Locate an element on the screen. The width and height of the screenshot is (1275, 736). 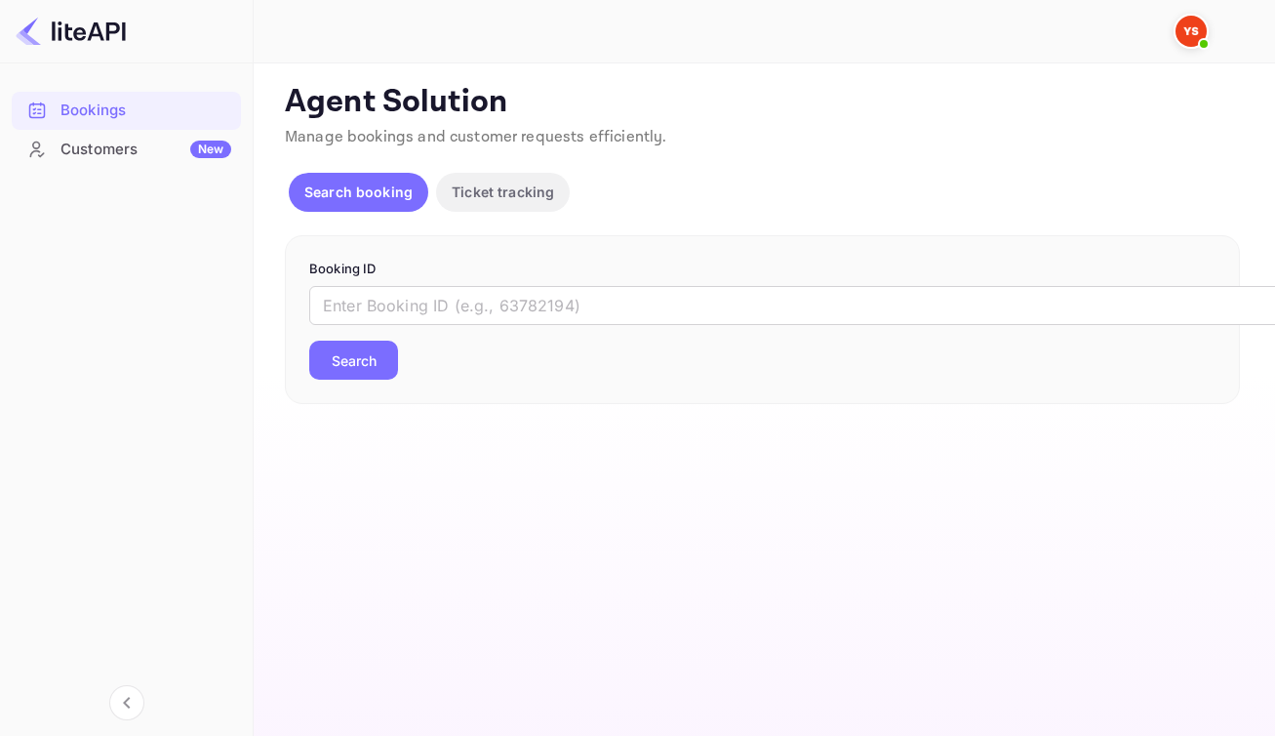
span: Manage bookings and customer requests efficiently. is located at coordinates (476, 137).